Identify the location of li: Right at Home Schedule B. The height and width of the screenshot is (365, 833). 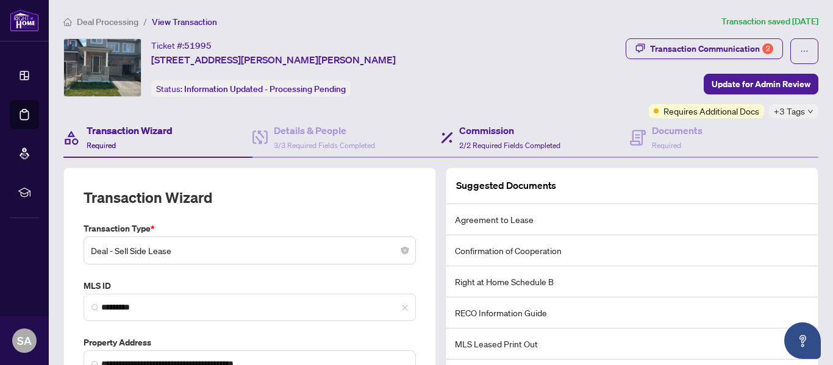
(632, 282).